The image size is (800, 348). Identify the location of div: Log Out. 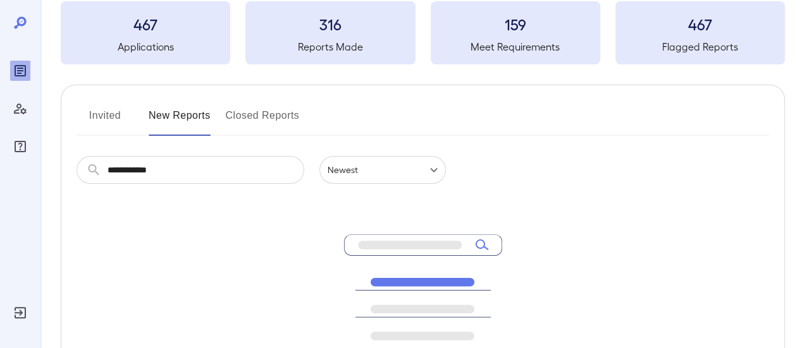
(20, 313).